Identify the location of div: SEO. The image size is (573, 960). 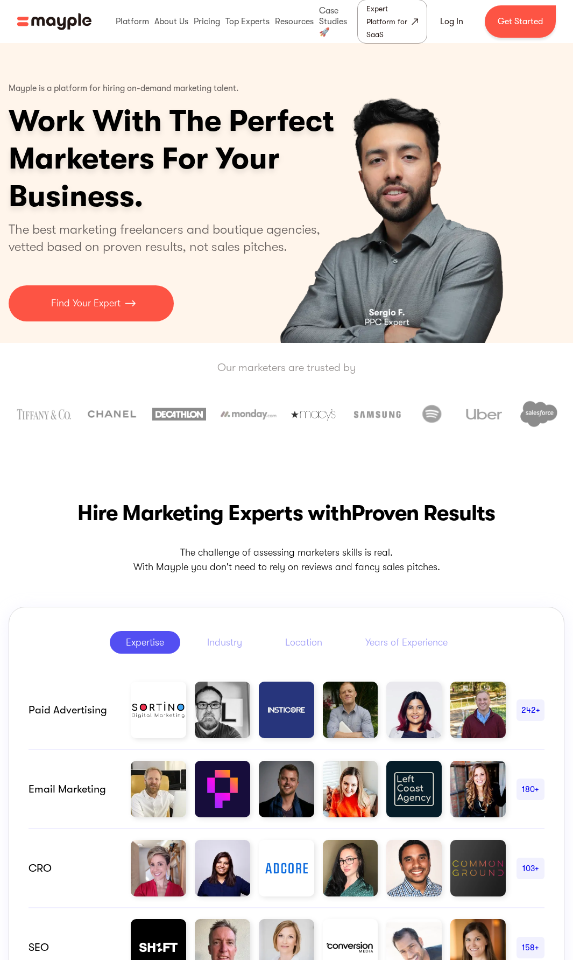
(74, 947).